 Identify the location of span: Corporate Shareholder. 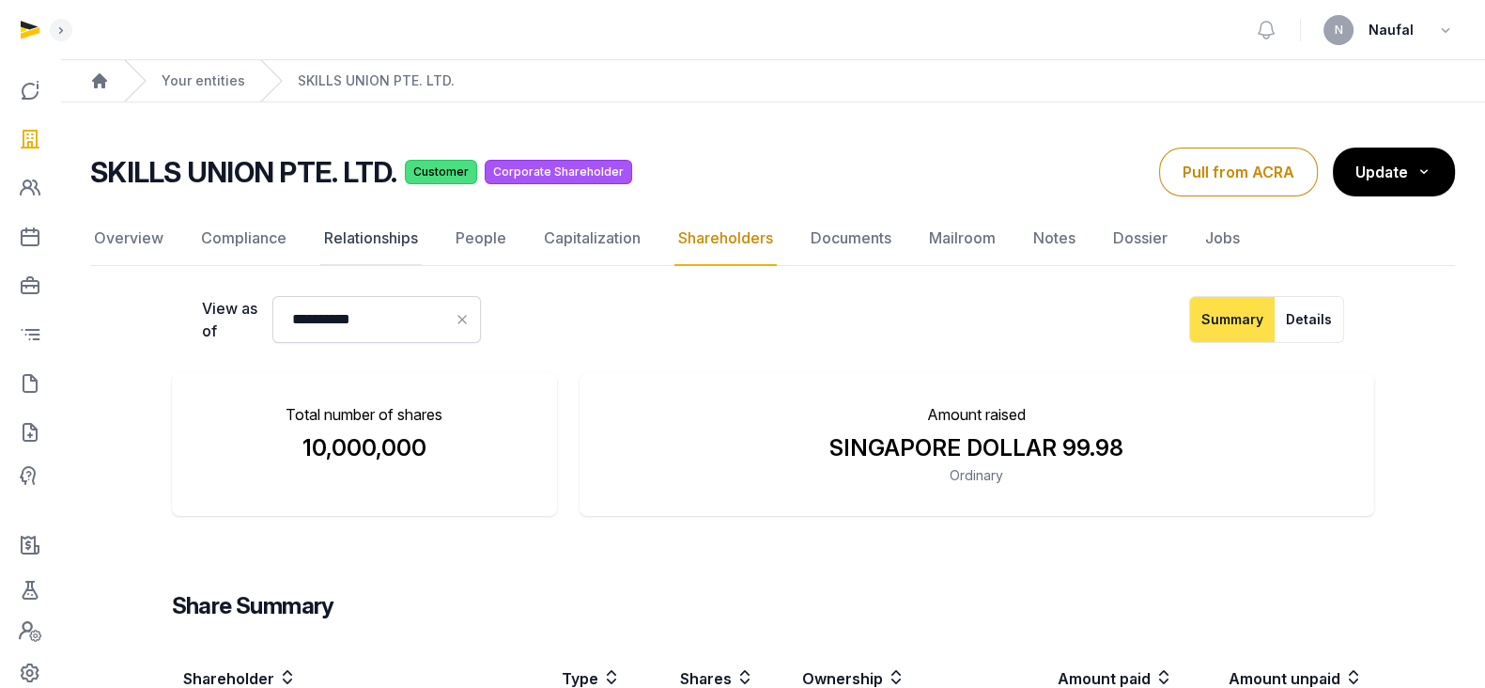
(558, 172).